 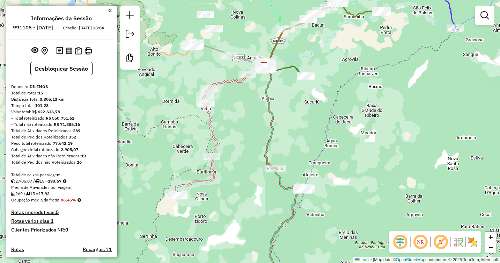 I want to click on a: OpenStreetMap, so click(x=411, y=259).